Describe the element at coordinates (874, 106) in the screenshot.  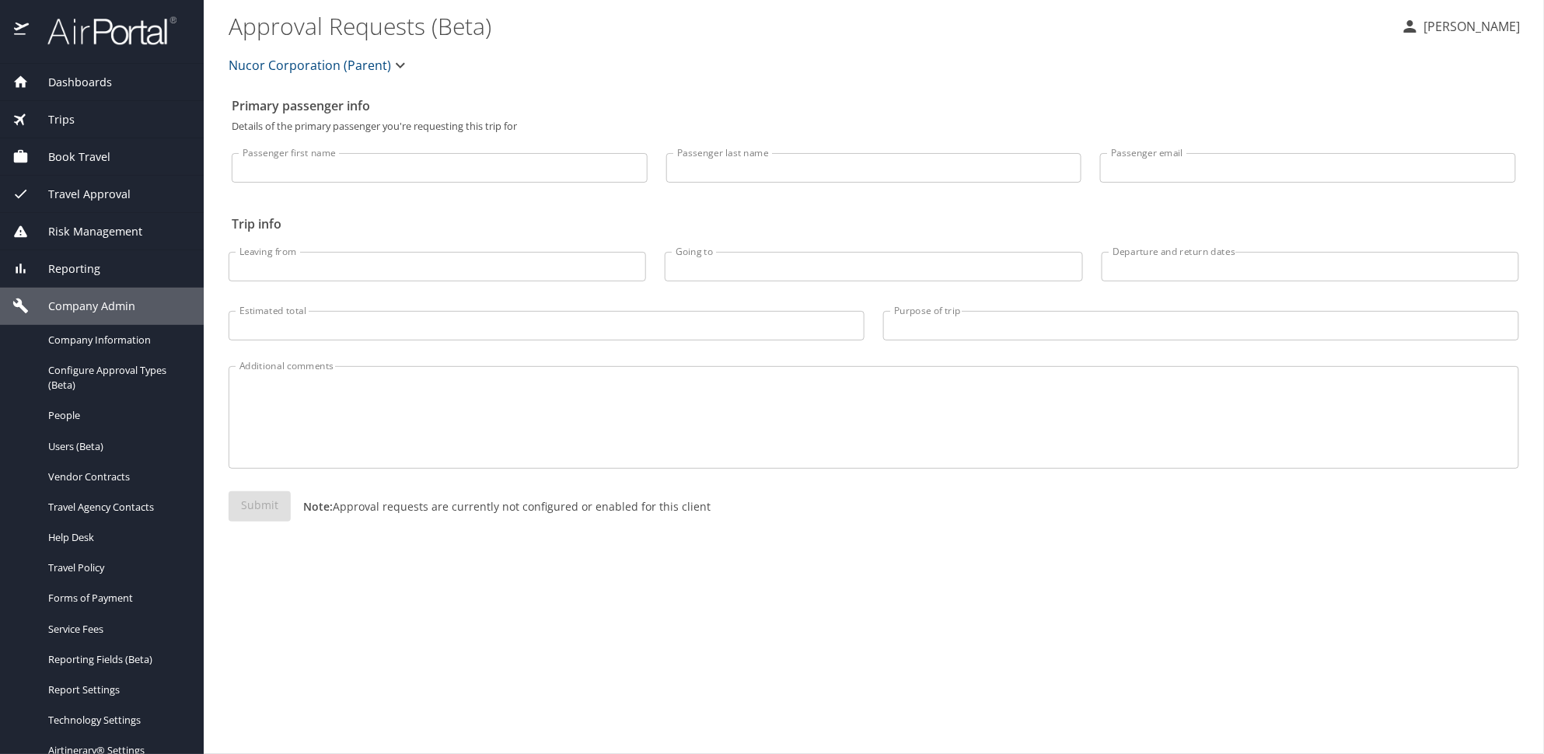
I see `h2: Primary passenger info` at that location.